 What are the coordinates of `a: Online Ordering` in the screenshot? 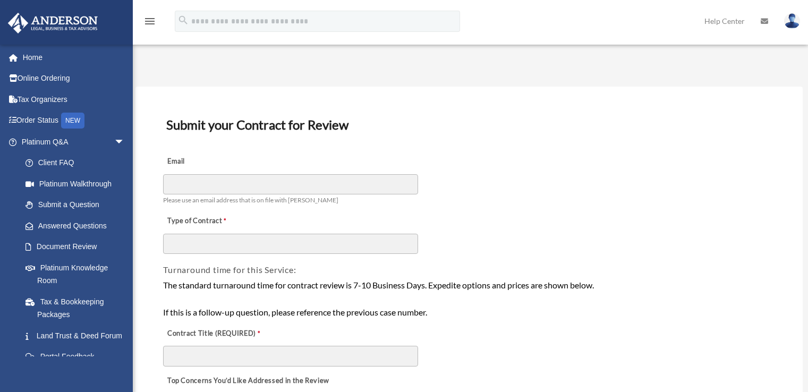 It's located at (74, 79).